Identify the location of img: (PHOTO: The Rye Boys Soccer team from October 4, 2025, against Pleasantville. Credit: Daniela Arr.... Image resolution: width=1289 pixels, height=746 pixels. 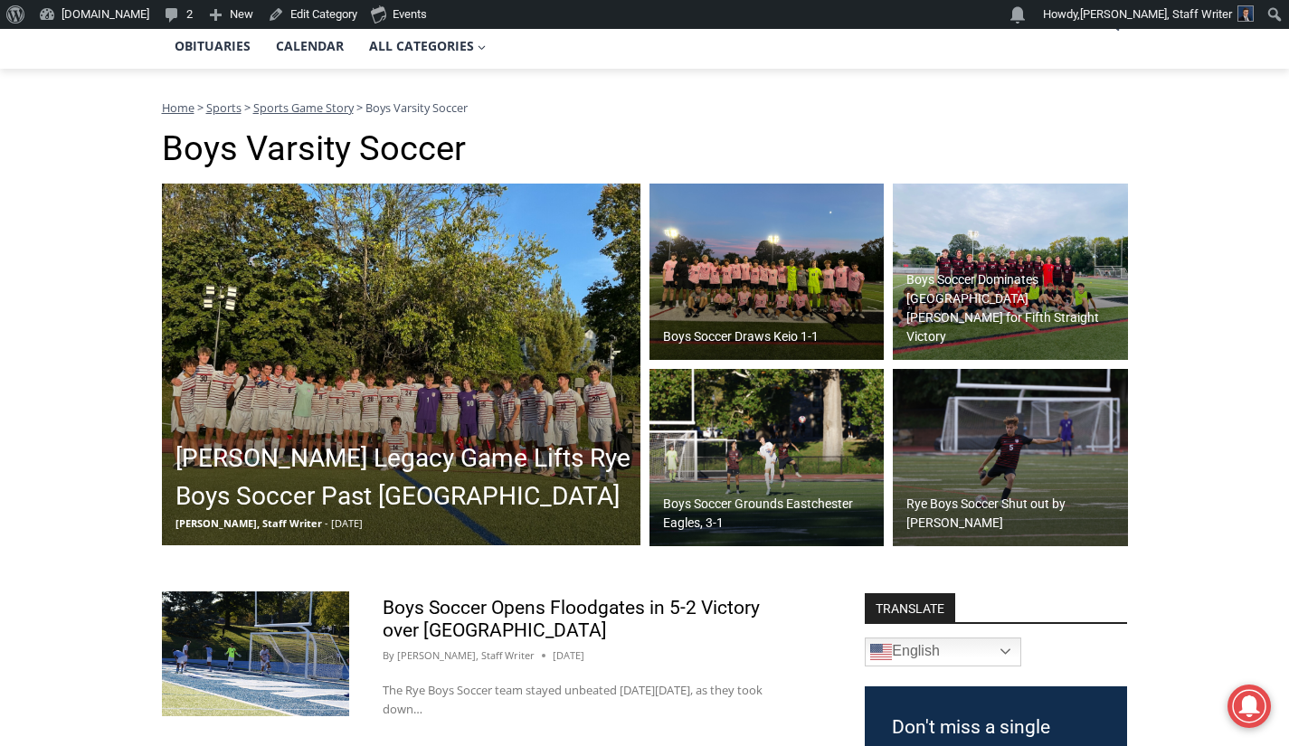
(401, 365).